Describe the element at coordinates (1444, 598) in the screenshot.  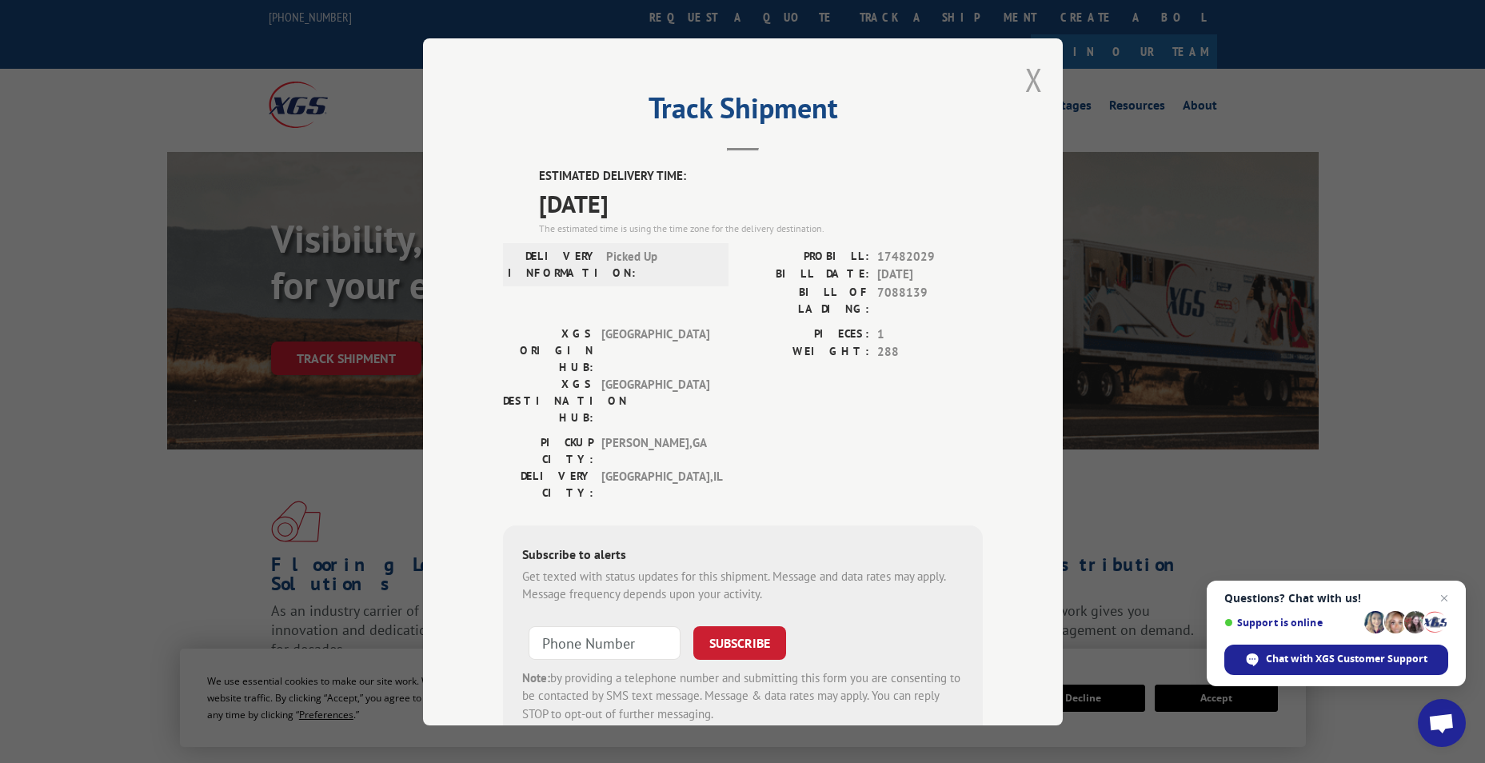
I see `span: Close chat` at that location.